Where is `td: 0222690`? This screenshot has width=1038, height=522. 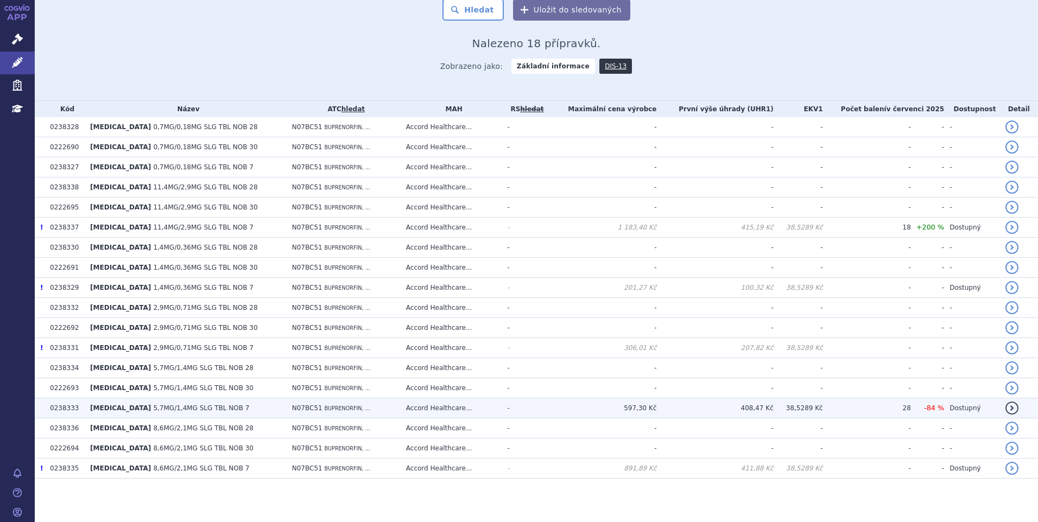
td: 0222690 is located at coordinates (65, 147).